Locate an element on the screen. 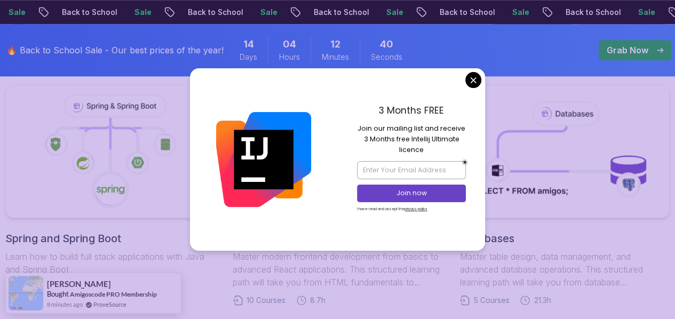 The height and width of the screenshot is (319, 675). span: Minutes is located at coordinates (335, 57).